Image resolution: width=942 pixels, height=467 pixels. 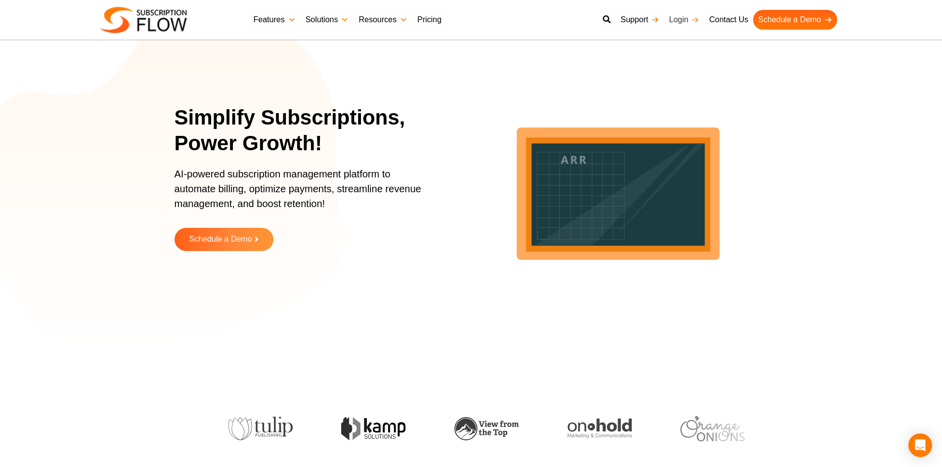 What do you see at coordinates (274, 20) in the screenshot?
I see `a: Features` at bounding box center [274, 20].